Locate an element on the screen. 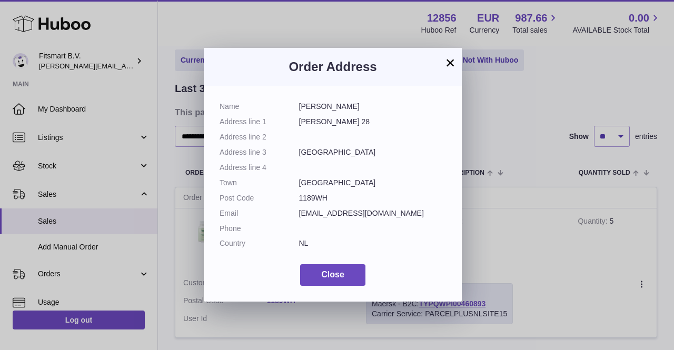 Image resolution: width=674 pixels, height=350 pixels. dt: Address line 3 is located at coordinates (259, 152).